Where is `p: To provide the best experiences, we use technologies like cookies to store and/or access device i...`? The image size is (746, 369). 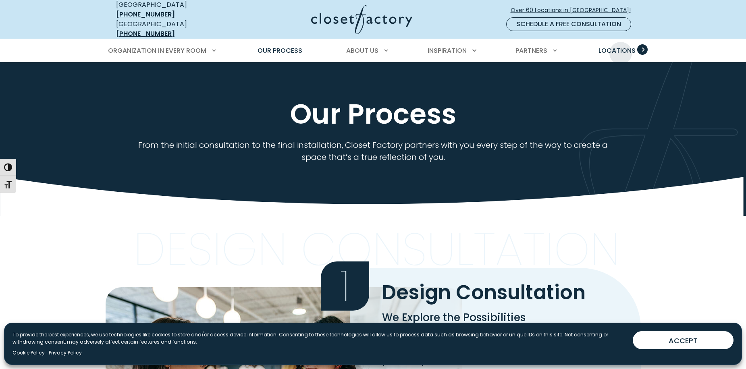 p: To provide the best experiences, we use technologies like cookies to store and/or access device i... is located at coordinates (319, 338).